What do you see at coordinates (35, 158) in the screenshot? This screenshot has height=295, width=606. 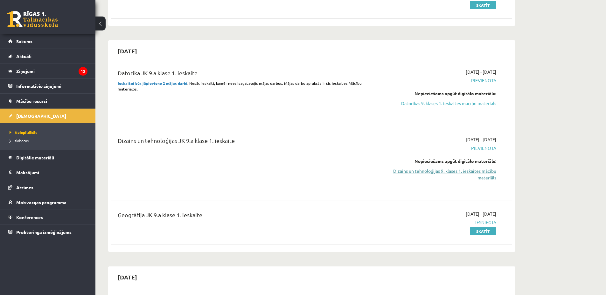 I see `span: Digitālie materiāli` at bounding box center [35, 158].